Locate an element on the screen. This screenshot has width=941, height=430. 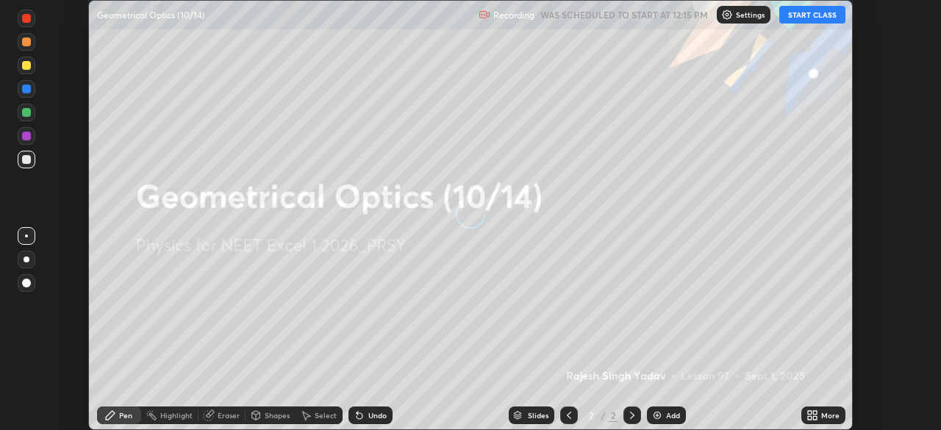
div: Shapes is located at coordinates (277, 415).